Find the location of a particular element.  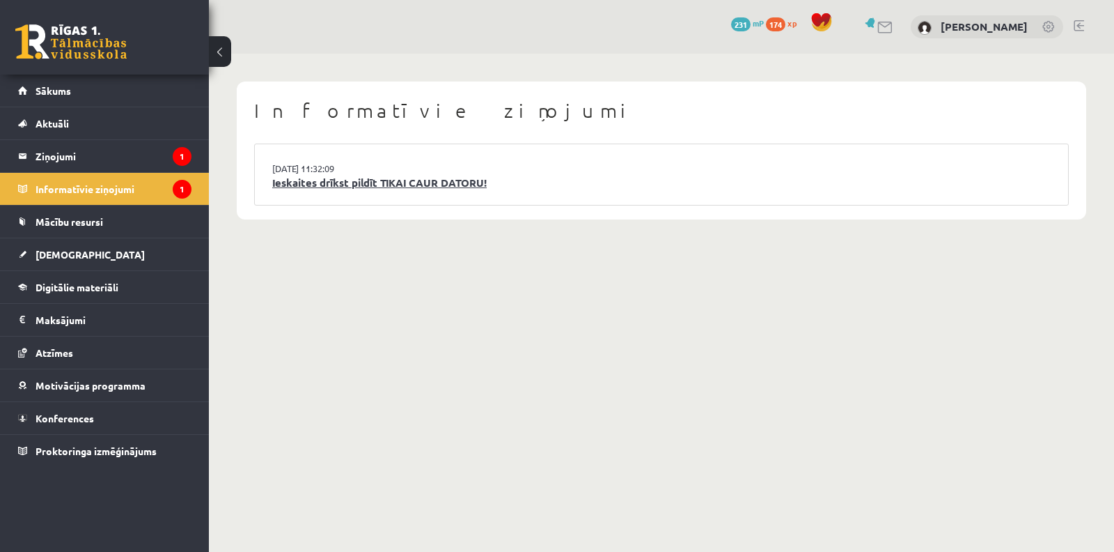

a: Atzīmes is located at coordinates (104, 352).